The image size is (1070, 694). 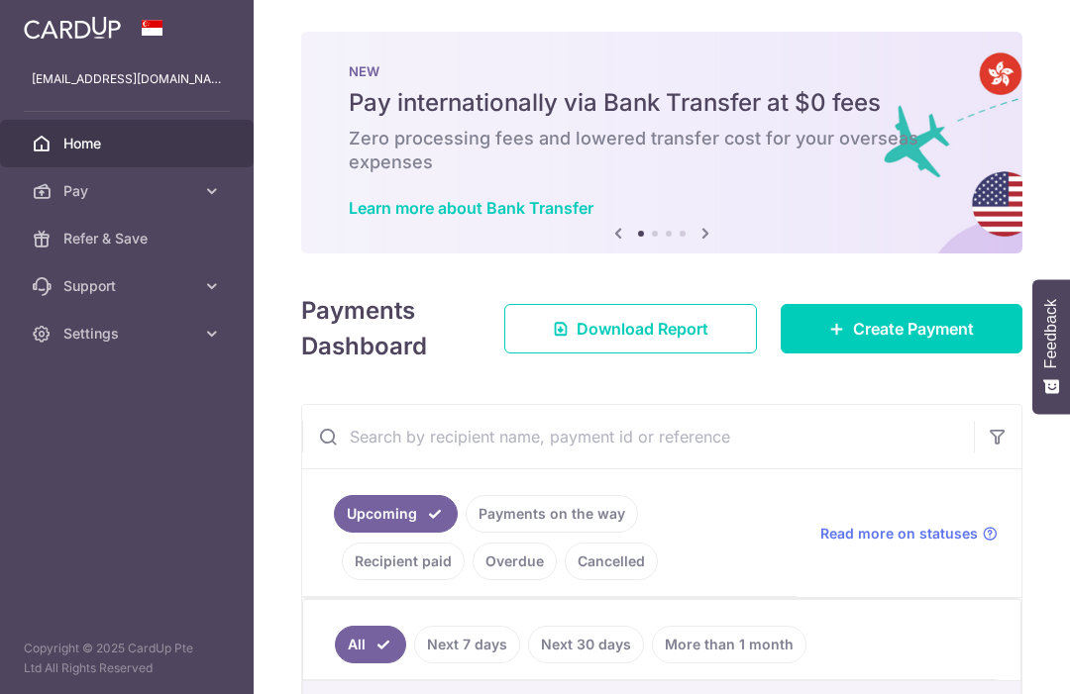 I want to click on img: Bank transfer banner, so click(x=662, y=143).